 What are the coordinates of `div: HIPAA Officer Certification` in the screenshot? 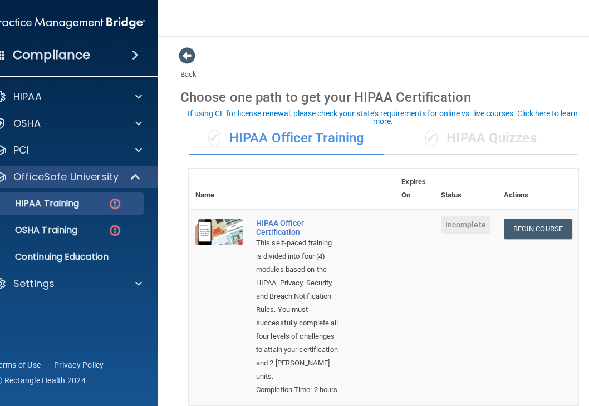 It's located at (297, 228).